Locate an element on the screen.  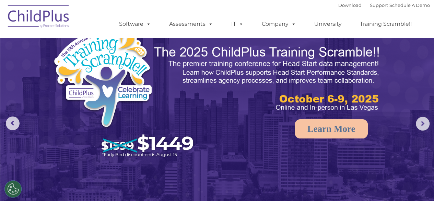
a: Learn More is located at coordinates (332, 129).